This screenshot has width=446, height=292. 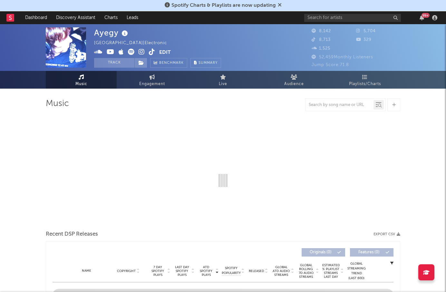 What do you see at coordinates (111, 18) in the screenshot?
I see `a: Charts` at bounding box center [111, 18].